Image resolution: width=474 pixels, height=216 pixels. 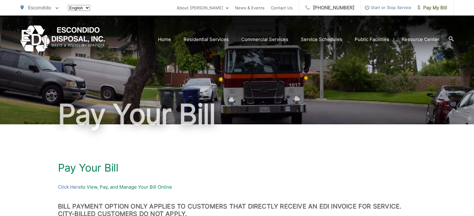 What do you see at coordinates (264, 40) in the screenshot?
I see `a: Commercial Services` at bounding box center [264, 40].